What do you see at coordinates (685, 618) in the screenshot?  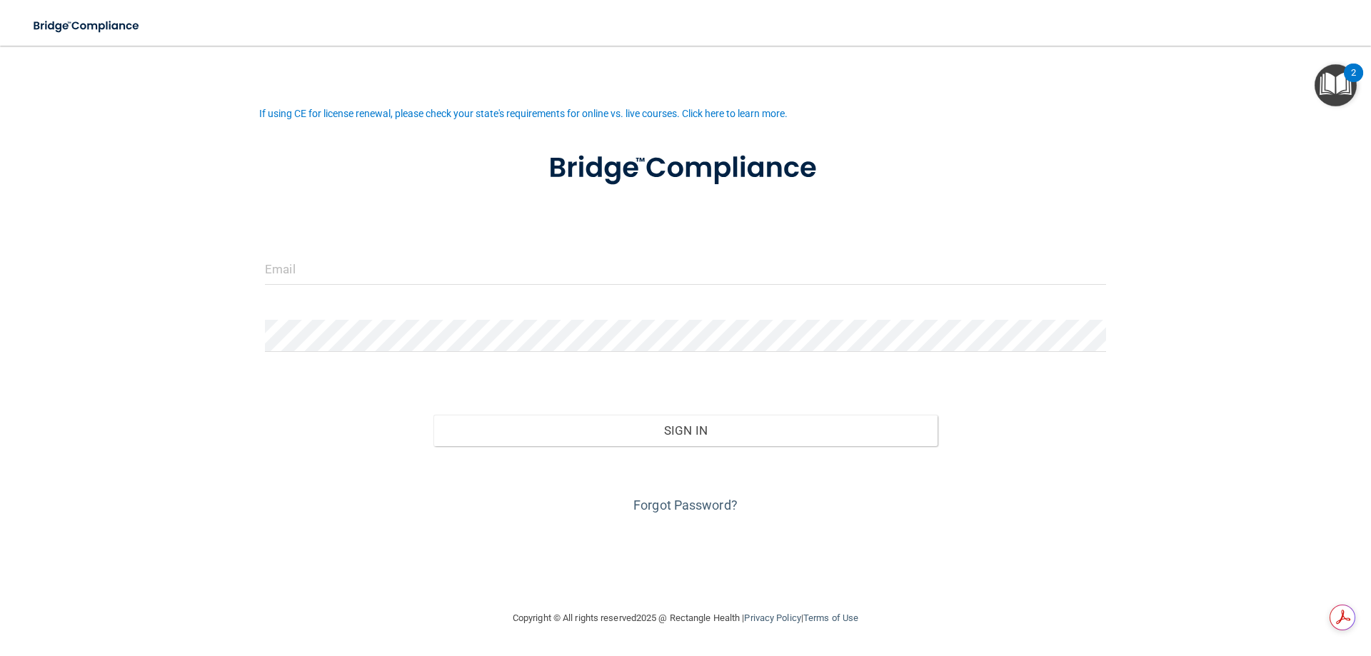 I see `div: Copyright © All rights reserved 2025 @ Rectangle Health | |` at bounding box center [685, 618].